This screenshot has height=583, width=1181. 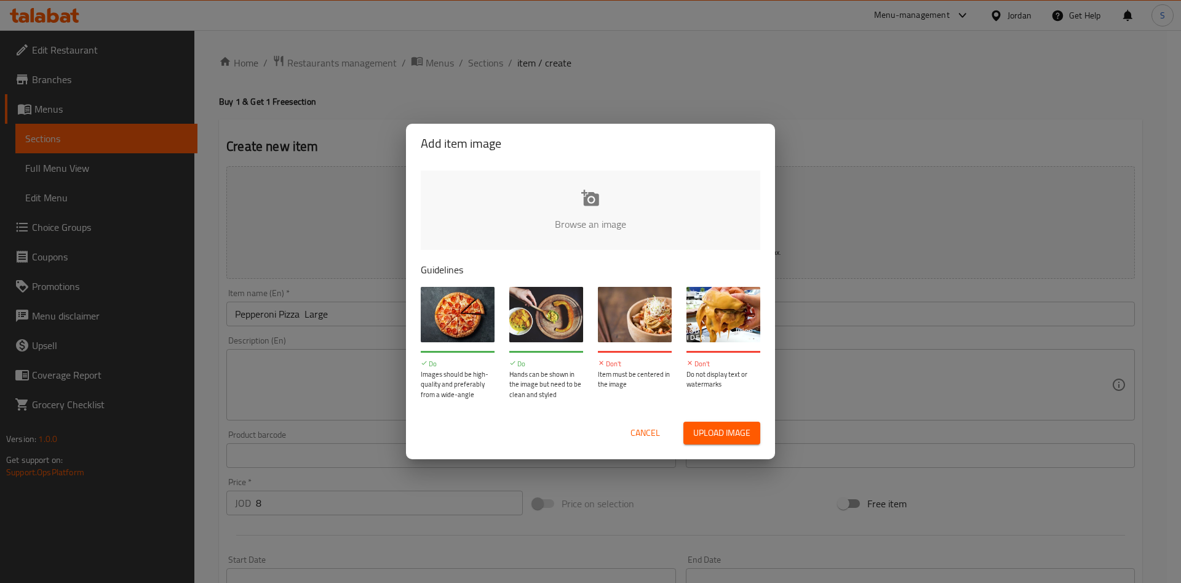 What do you see at coordinates (645, 432) in the screenshot?
I see `span: Cancel` at bounding box center [645, 432].